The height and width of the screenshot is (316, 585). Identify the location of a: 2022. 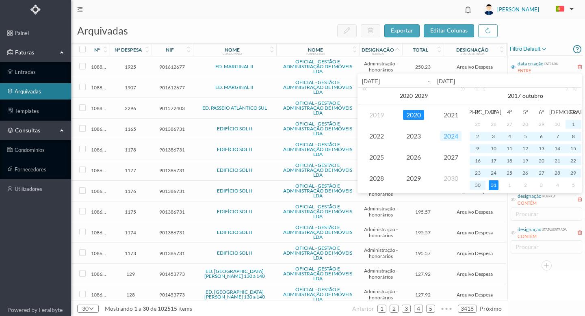
(377, 136).